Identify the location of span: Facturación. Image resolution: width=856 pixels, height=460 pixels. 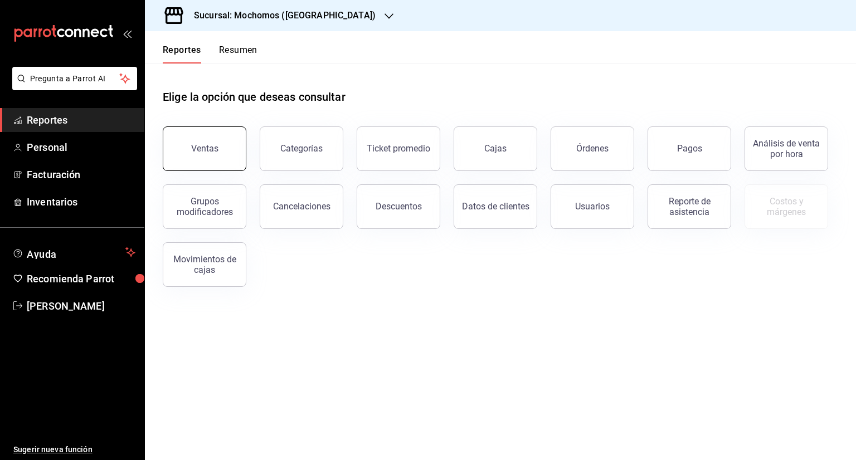
(81, 174).